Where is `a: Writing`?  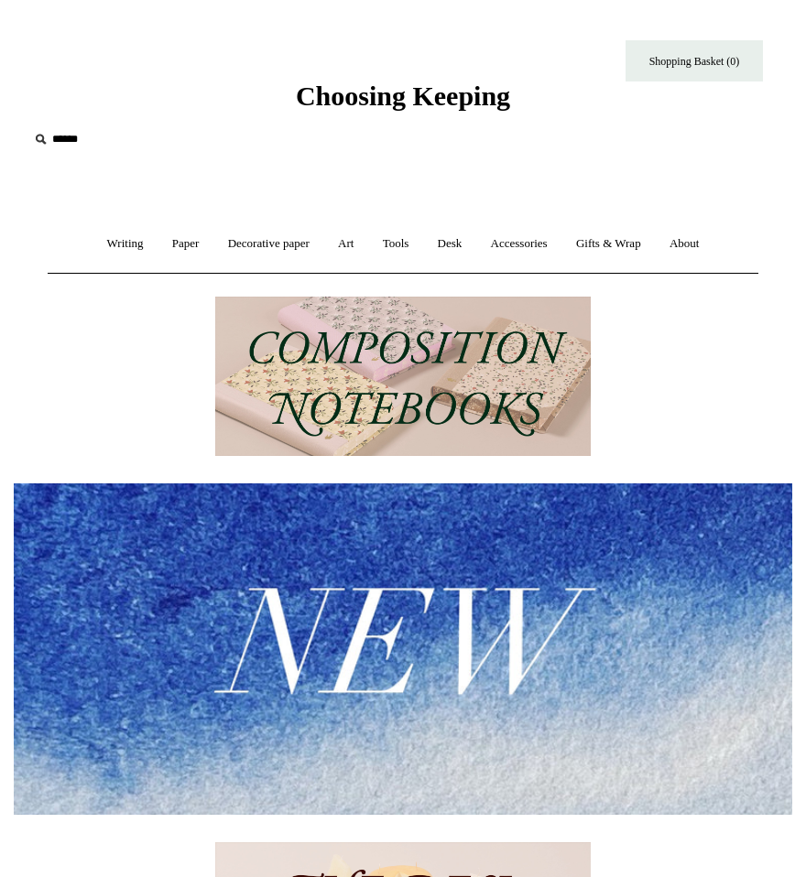
a: Writing is located at coordinates (125, 244).